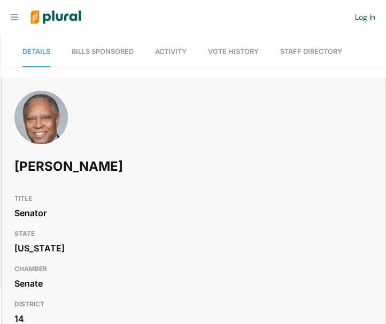 This screenshot has height=324, width=386. Describe the element at coordinates (193, 284) in the screenshot. I see `div: Senate` at that location.